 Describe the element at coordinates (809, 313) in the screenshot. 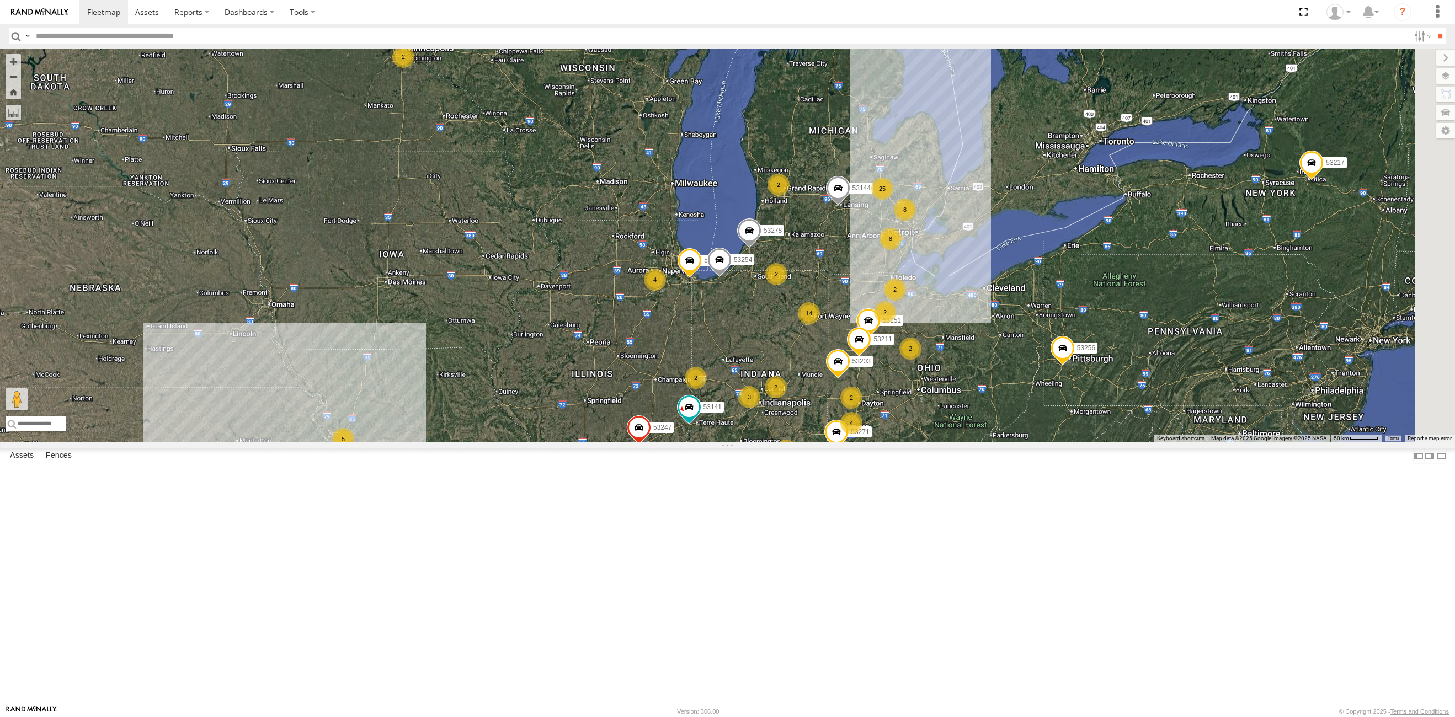

I see `div: 14` at that location.